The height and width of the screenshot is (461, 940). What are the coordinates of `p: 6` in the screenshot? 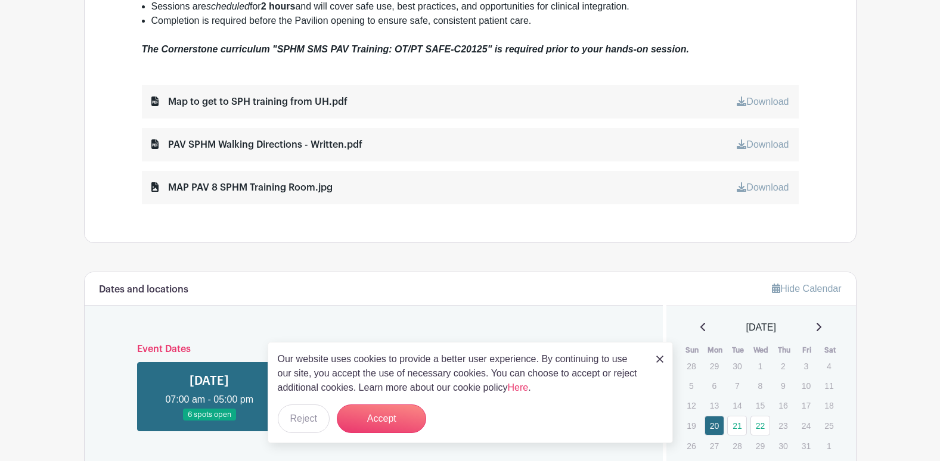 It's located at (714, 386).